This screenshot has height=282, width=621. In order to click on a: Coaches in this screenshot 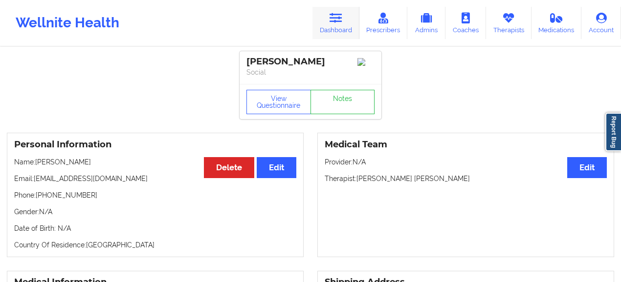, I will do `click(465, 23)`.